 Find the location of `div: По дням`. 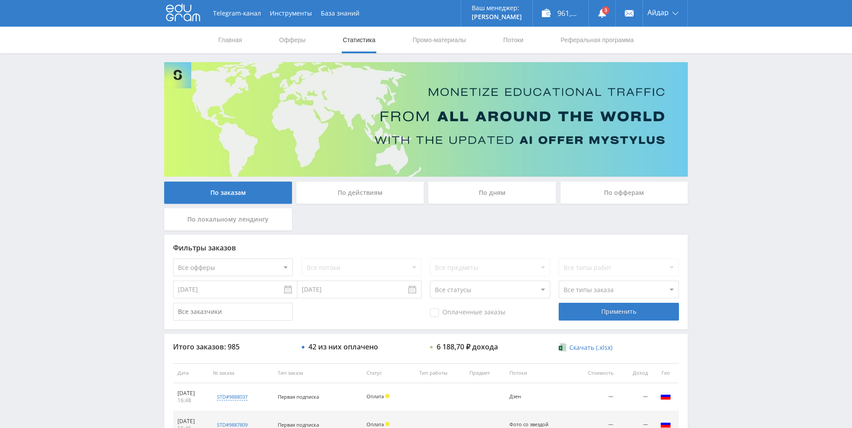

div: По дням is located at coordinates (492, 193).